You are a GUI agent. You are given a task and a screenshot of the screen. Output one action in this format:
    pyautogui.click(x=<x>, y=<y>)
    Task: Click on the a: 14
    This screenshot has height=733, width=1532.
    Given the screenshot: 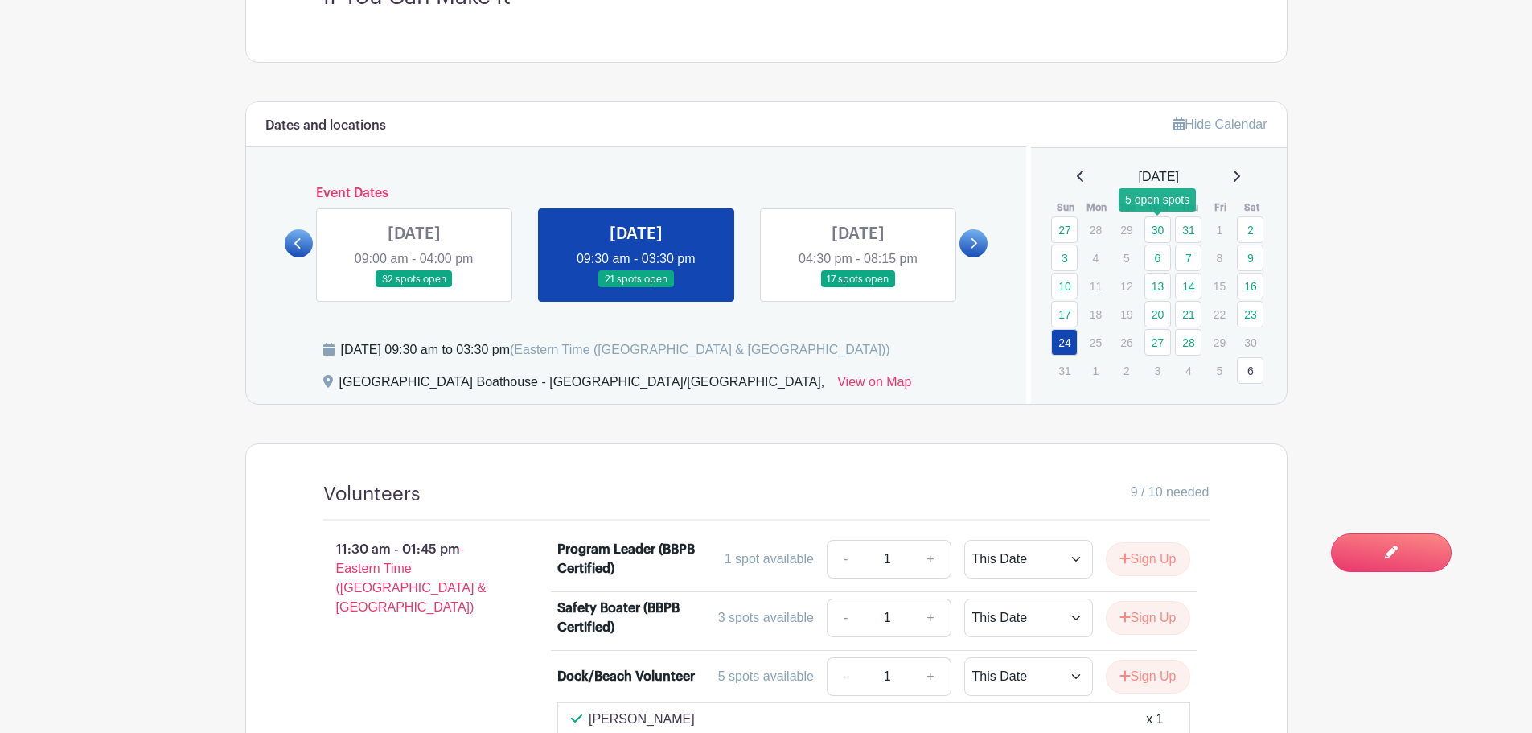 What is the action you would take?
    pyautogui.click(x=1188, y=286)
    